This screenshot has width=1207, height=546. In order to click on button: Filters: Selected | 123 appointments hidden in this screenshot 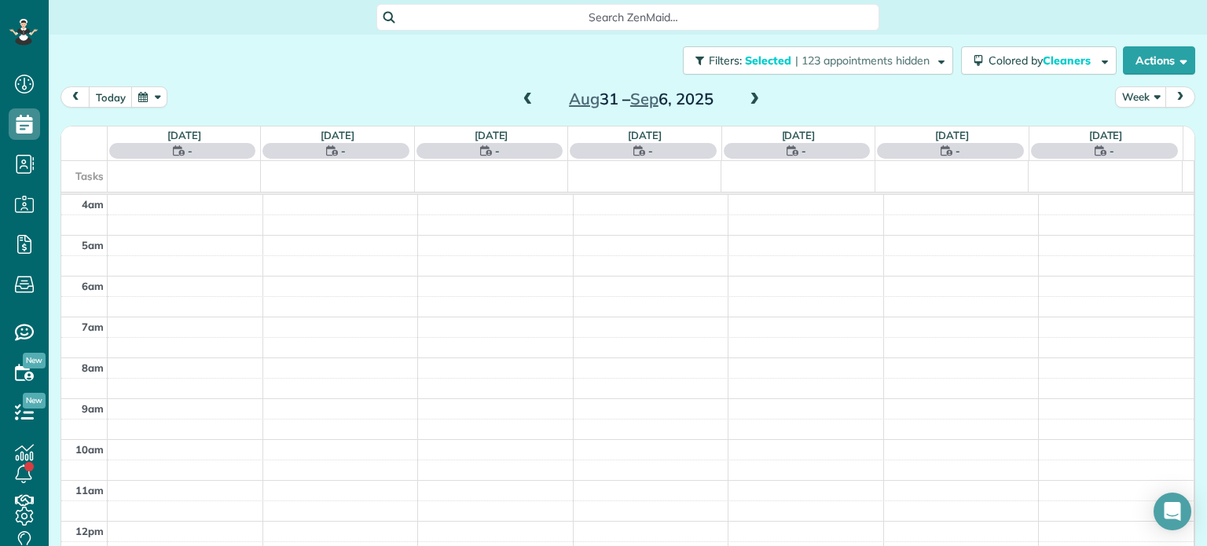, I will do `click(818, 61)`.